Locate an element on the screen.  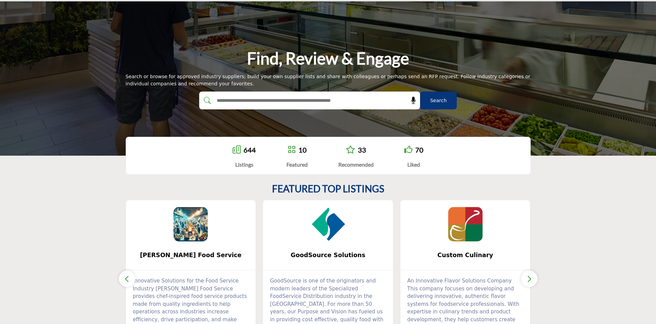
span: Search is located at coordinates (438, 101).